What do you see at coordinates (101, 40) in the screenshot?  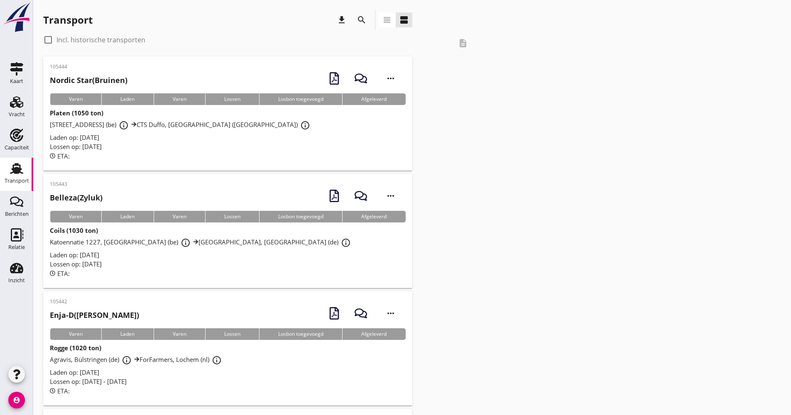 I see `label: Incl. historische transporten` at bounding box center [101, 40].